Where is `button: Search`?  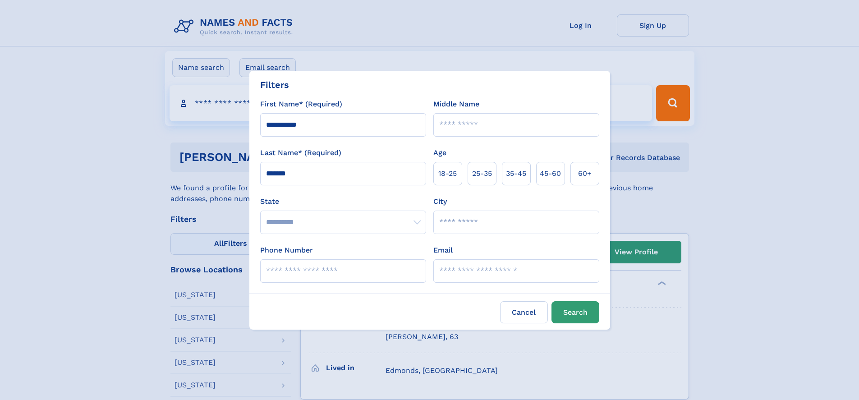
button: Search is located at coordinates (576, 312).